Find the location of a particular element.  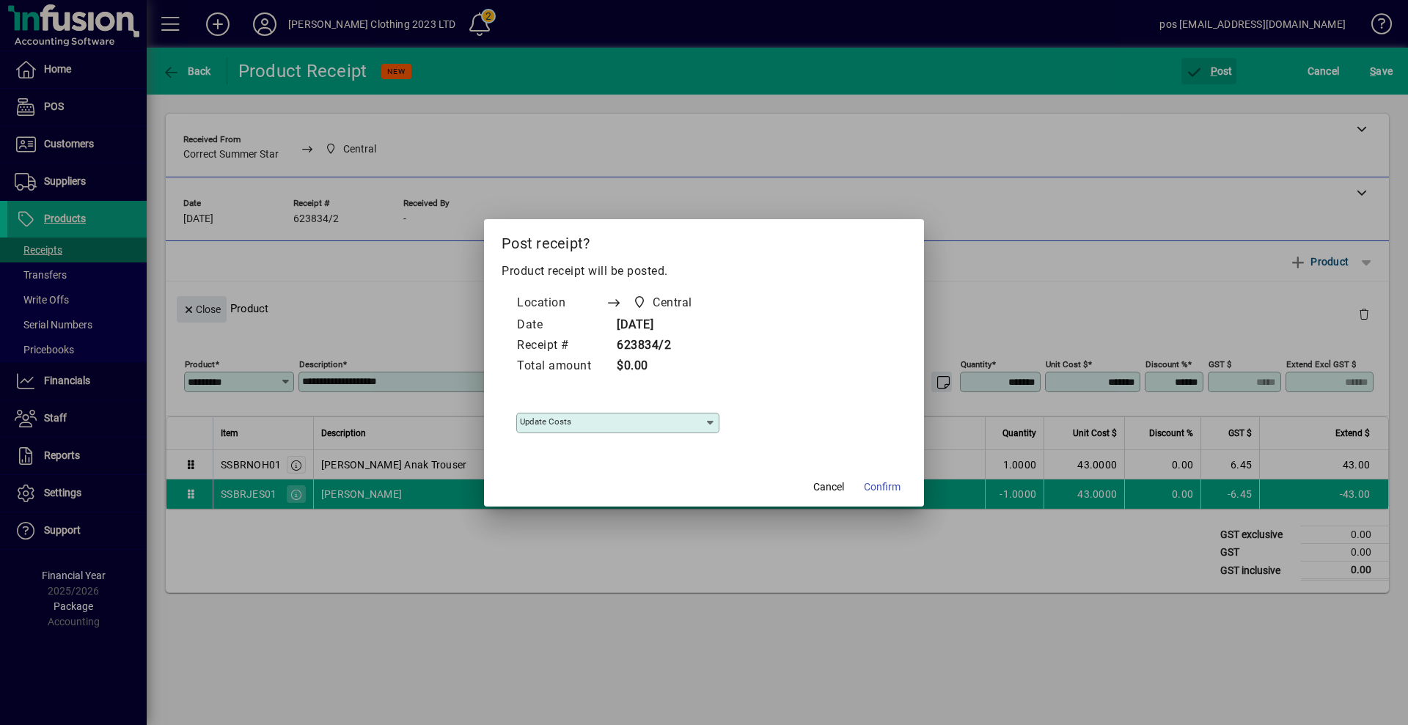

mat-label: Update costs is located at coordinates (545, 422).